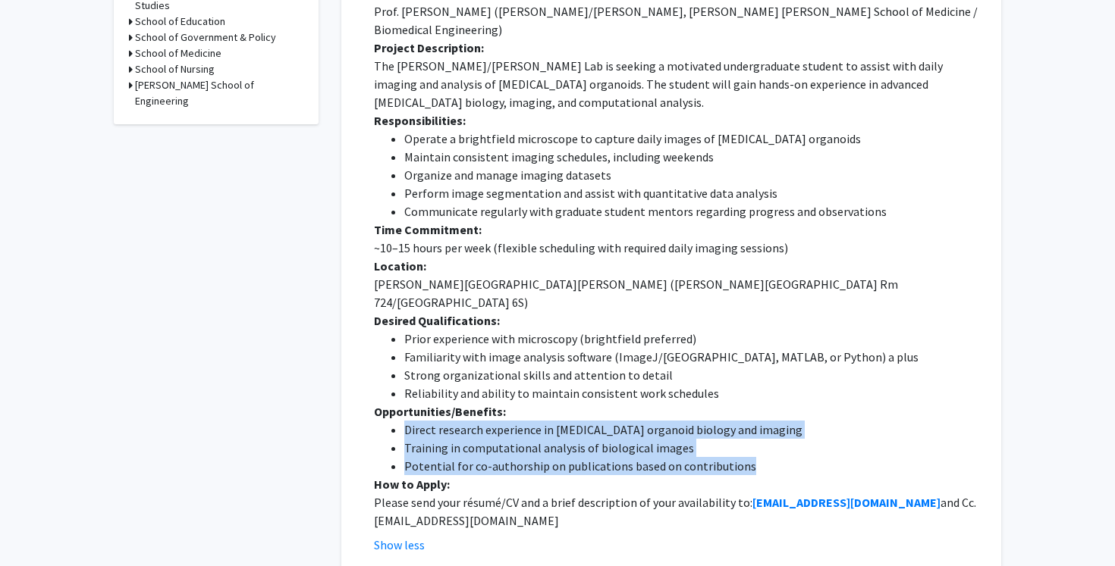 Image resolution: width=1115 pixels, height=566 pixels. What do you see at coordinates (691, 193) in the screenshot?
I see `li: Perform image segmentation and assist with quantitative data analysis` at bounding box center [691, 193].